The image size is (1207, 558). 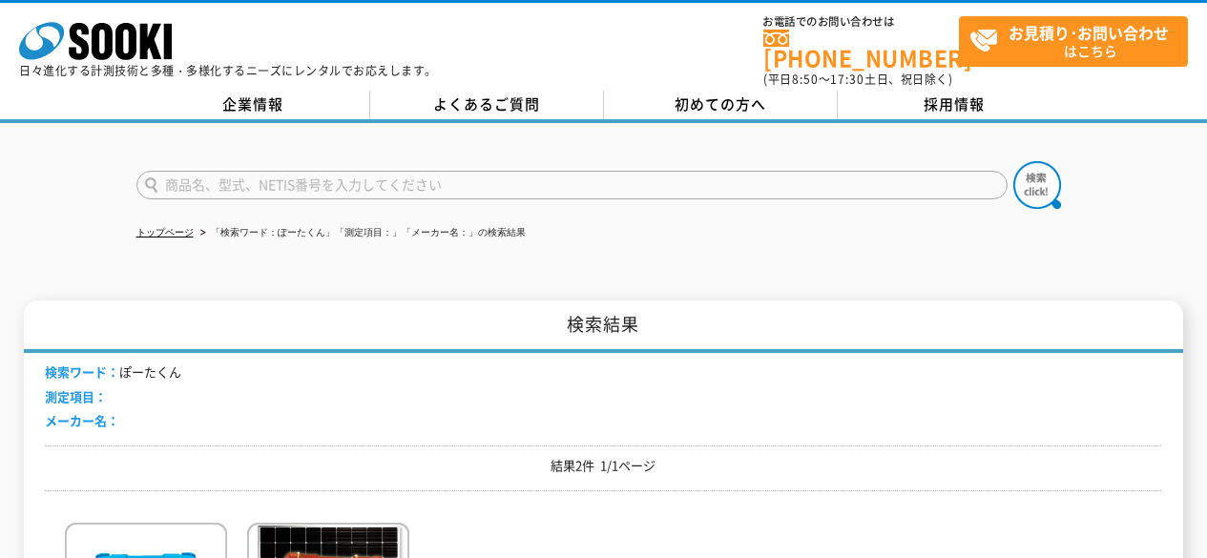 What do you see at coordinates (165, 232) in the screenshot?
I see `a: トップページ` at bounding box center [165, 232].